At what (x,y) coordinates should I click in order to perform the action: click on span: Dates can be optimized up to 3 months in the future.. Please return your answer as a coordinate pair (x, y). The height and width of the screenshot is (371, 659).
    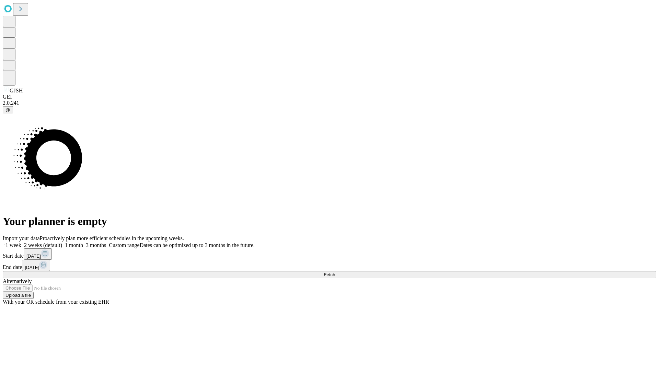
    Looking at the image, I should click on (197, 245).